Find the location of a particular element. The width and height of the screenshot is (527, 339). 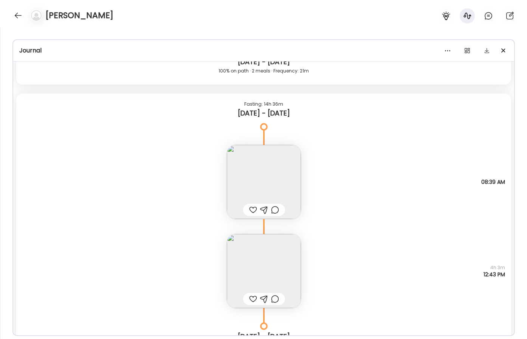

span: 12:43 PM is located at coordinates (494, 275).